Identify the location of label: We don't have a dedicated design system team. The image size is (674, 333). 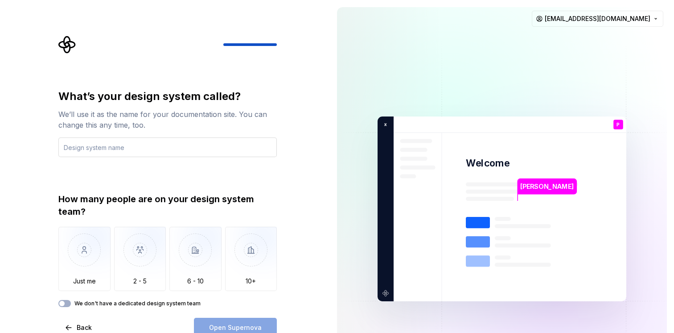
(137, 303).